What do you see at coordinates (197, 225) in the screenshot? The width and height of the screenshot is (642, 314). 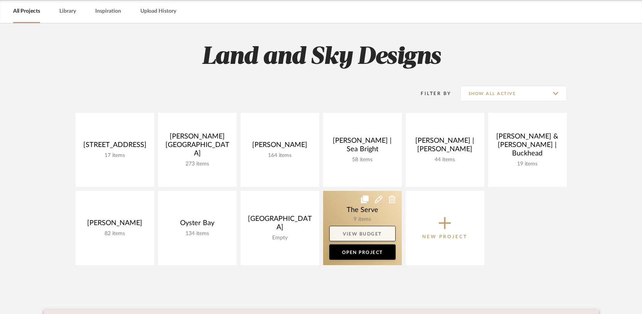 I see `div: Oyster Bay` at bounding box center [197, 225].